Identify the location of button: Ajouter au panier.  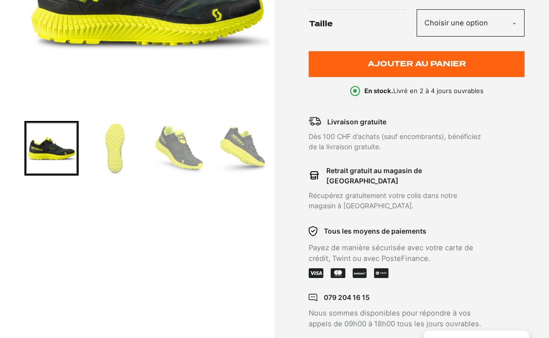
(416, 64).